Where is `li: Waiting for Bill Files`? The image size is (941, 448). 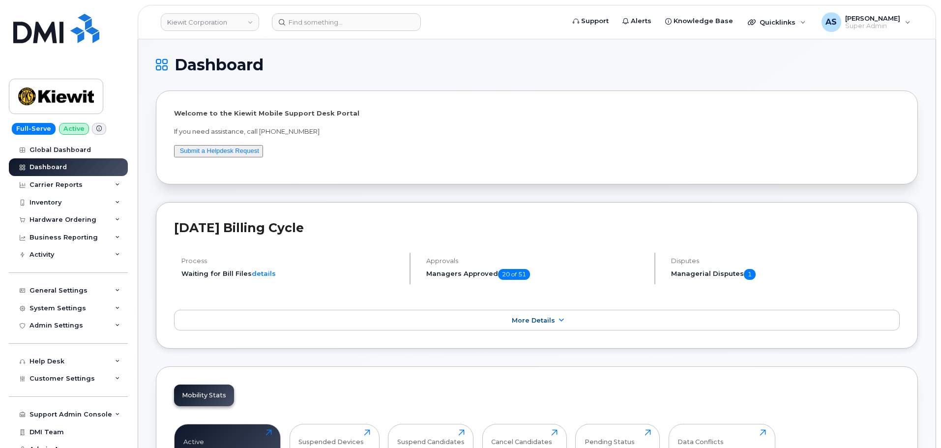 li: Waiting for Bill Files is located at coordinates (291, 273).